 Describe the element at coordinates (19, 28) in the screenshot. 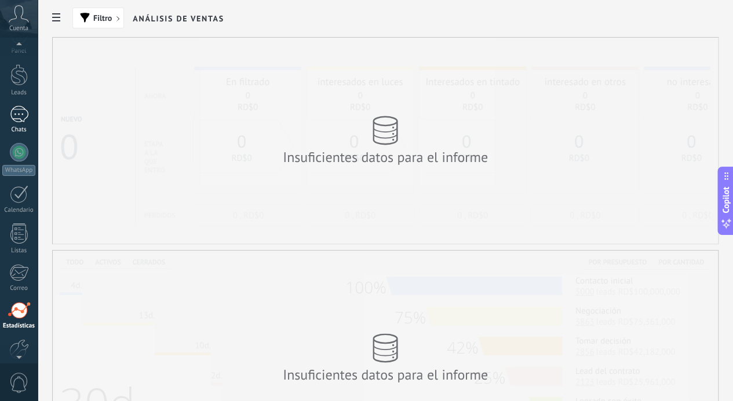

I see `span: Cuenta` at that location.